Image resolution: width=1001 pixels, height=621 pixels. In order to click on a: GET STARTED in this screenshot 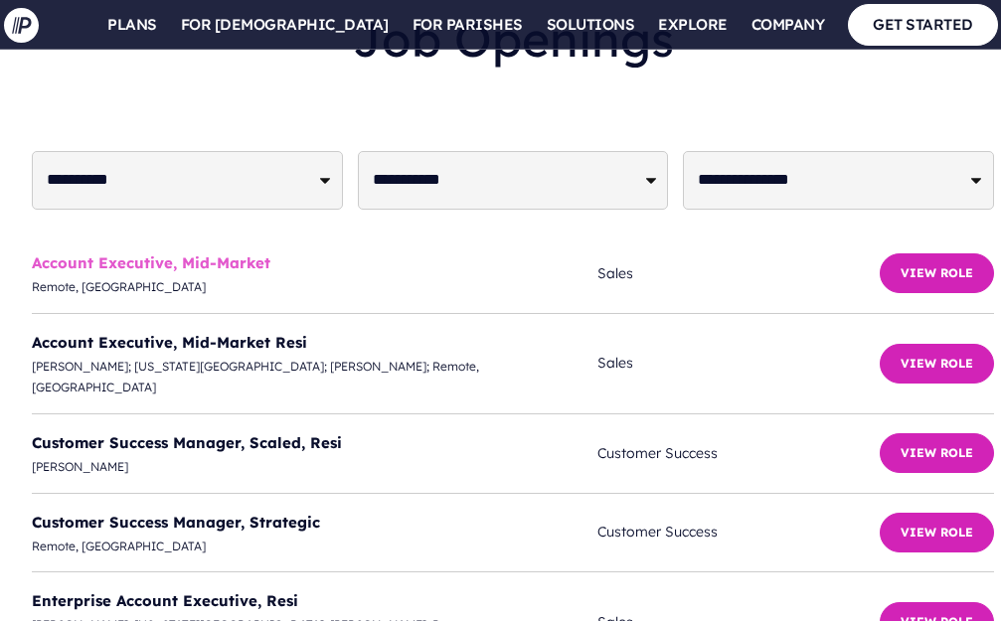, I will do `click(922, 24)`.